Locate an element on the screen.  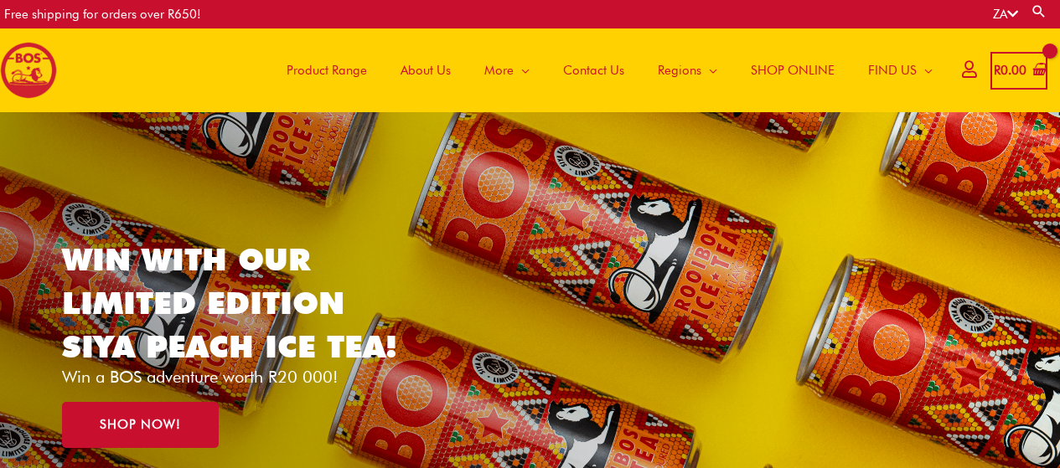
a: Search button is located at coordinates (1039, 11).